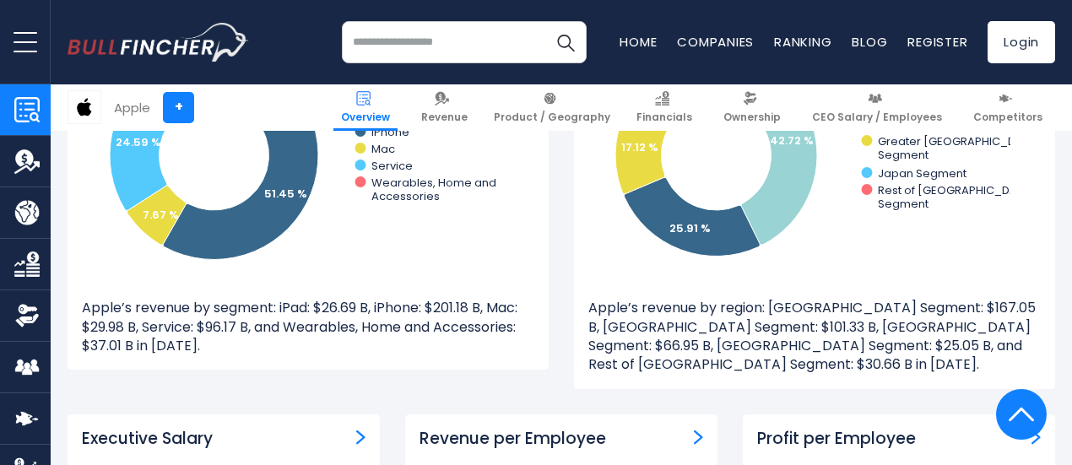 This screenshot has height=465, width=1072. What do you see at coordinates (158, 42) in the screenshot?
I see `a: Go to homepage` at bounding box center [158, 42].